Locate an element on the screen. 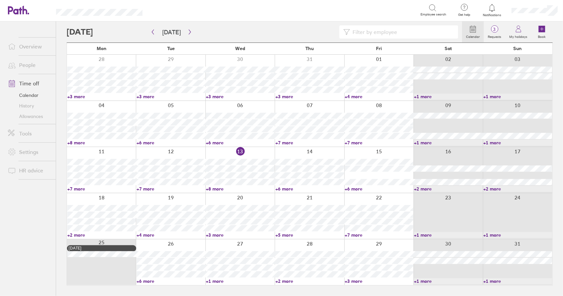 This screenshot has height=296, width=563. span: Get help is located at coordinates (464, 15).